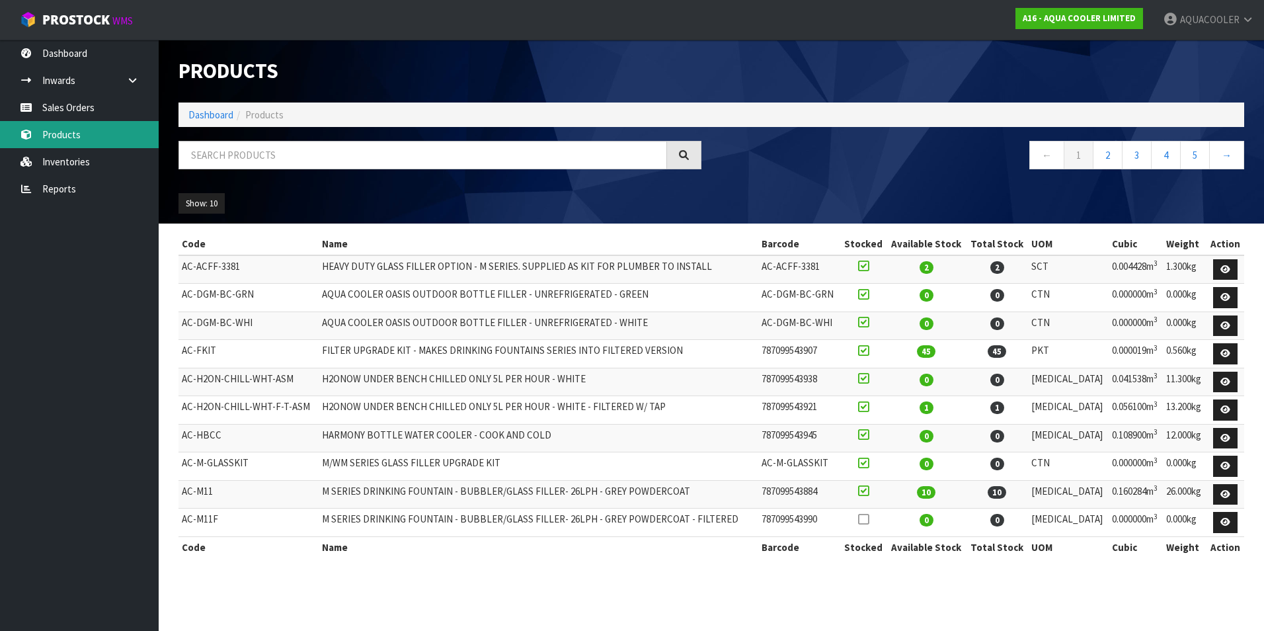 This screenshot has height=631, width=1264. I want to click on td: HEAVY DUTY GLASS FILLER OPTION - M SERIES. SUPPLIED AS KIT FOR PLUMBER TO INSTALL, so click(538, 269).